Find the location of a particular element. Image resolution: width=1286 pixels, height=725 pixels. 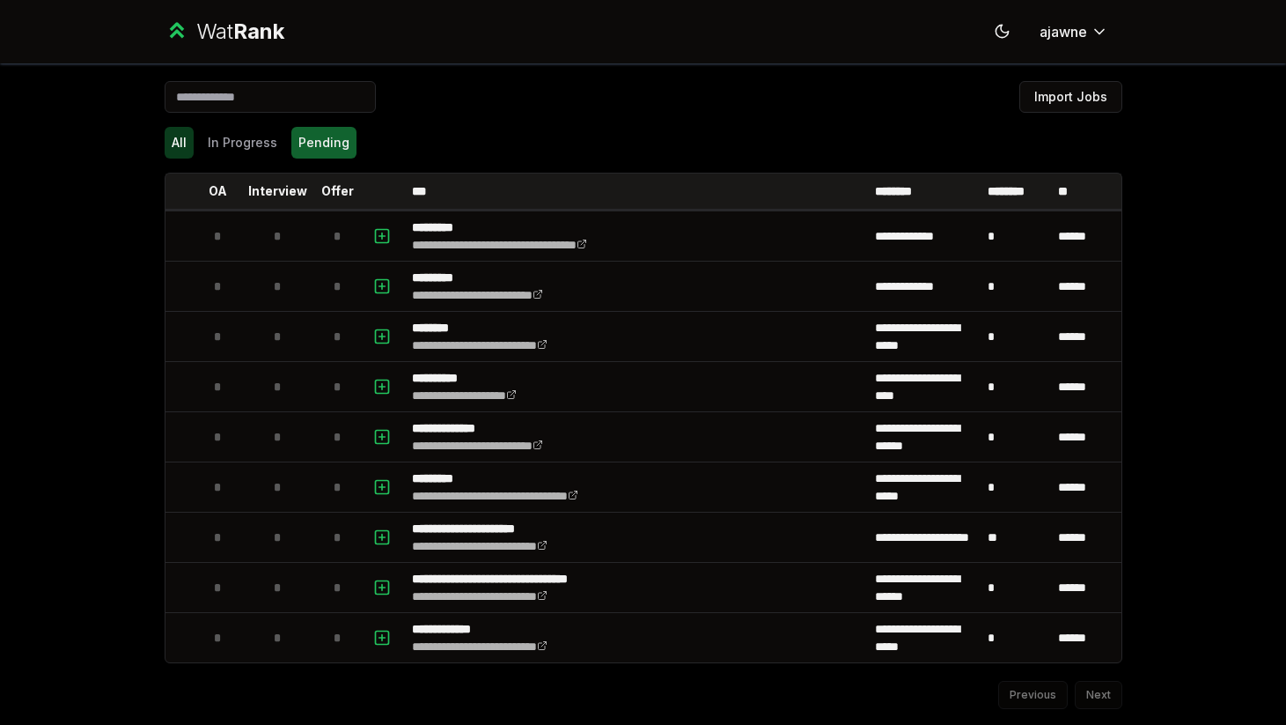

button: Import Jobs is located at coordinates (1070, 97).